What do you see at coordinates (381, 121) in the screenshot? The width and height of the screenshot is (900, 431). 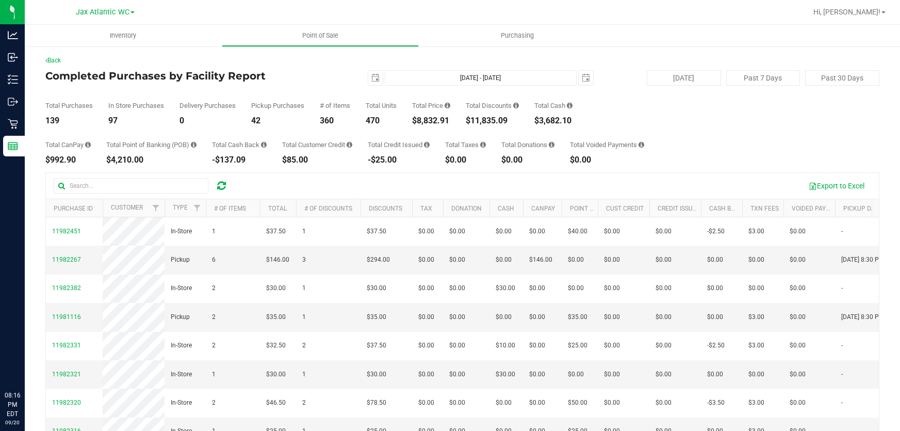 I see `div: 470` at bounding box center [381, 121].